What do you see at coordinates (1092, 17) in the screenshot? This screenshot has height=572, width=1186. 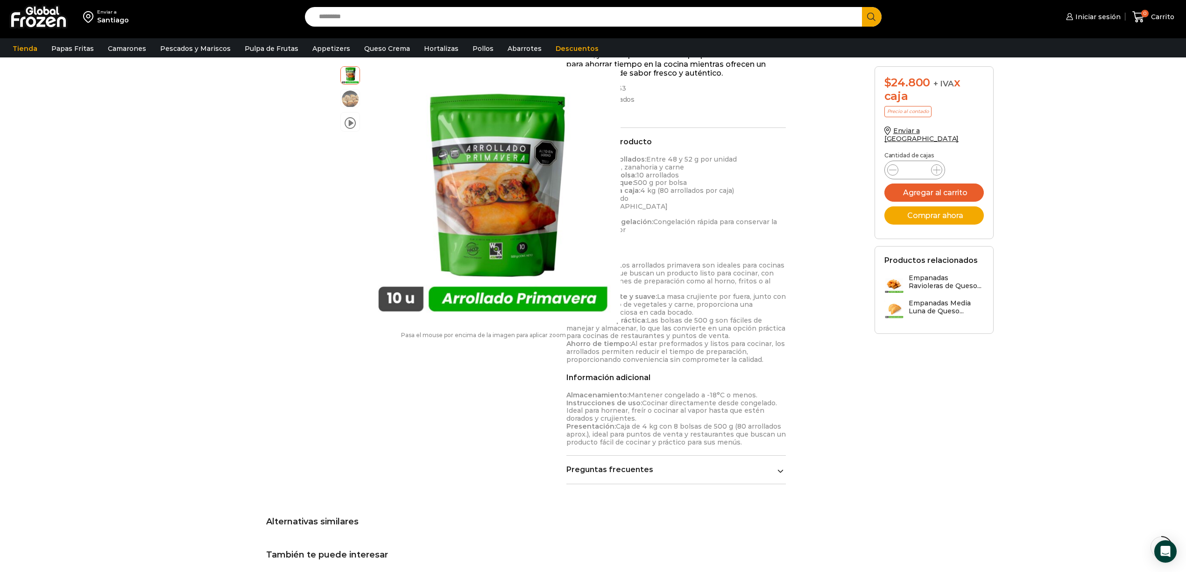 I see `a: Iniciar sesión` at bounding box center [1092, 17].